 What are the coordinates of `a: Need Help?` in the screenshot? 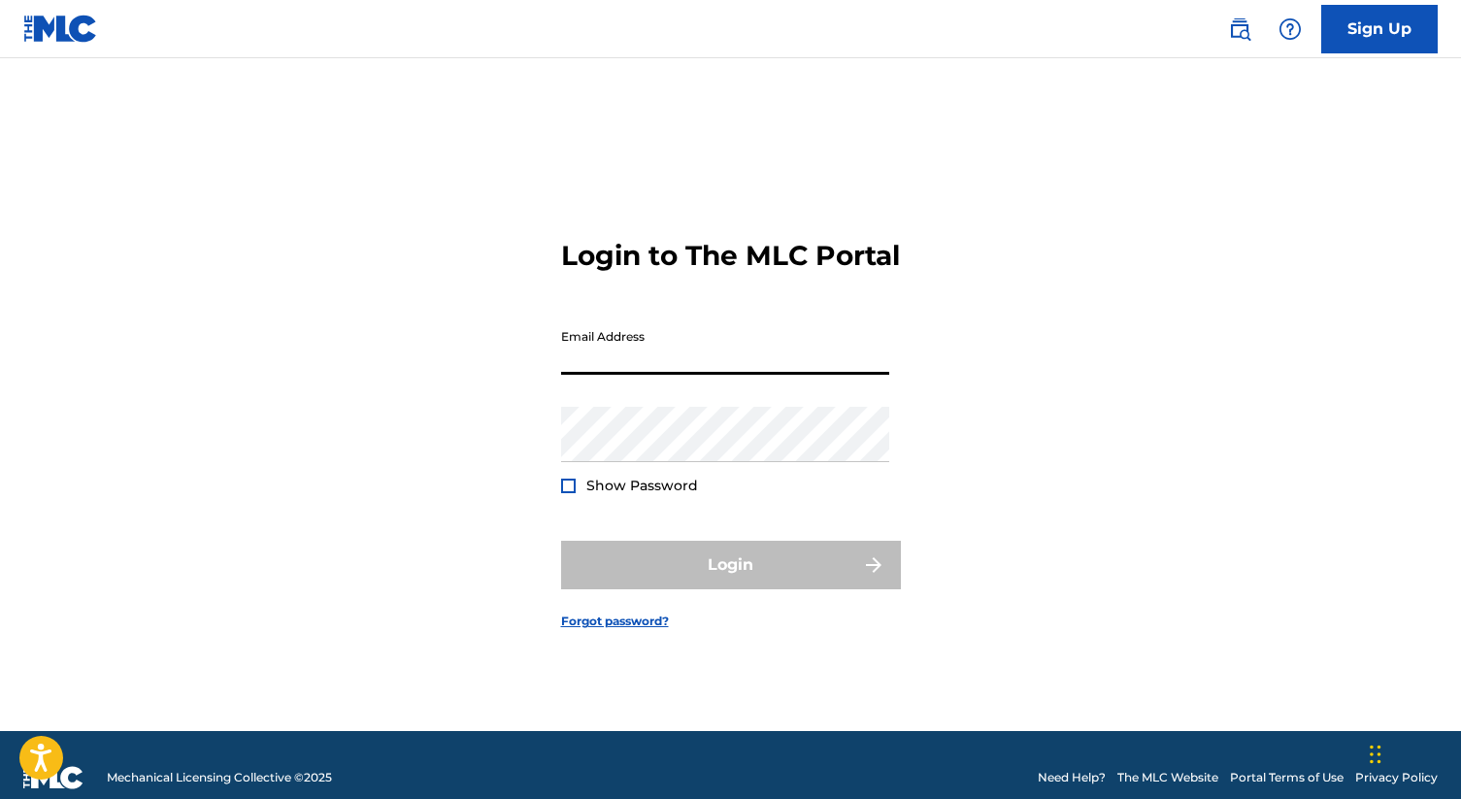 It's located at (1072, 778).